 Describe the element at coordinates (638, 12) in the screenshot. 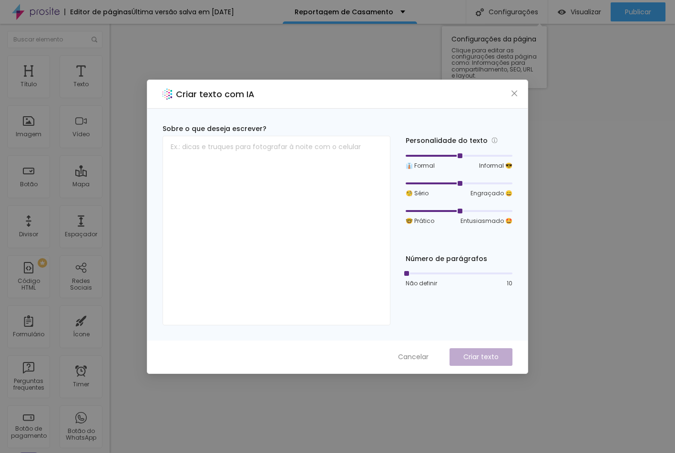

I see `button: Publicar` at that location.